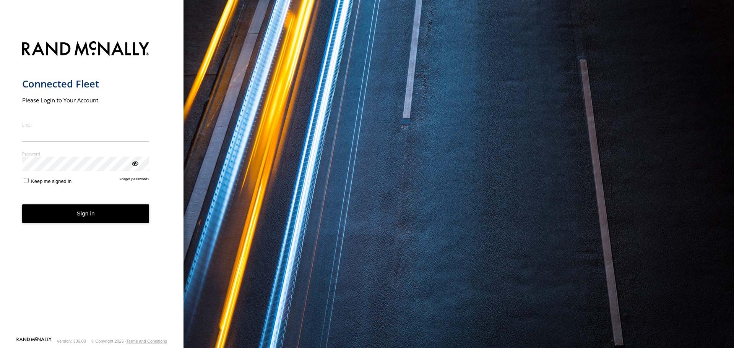 This screenshot has height=348, width=734. I want to click on button: Sign in, so click(86, 214).